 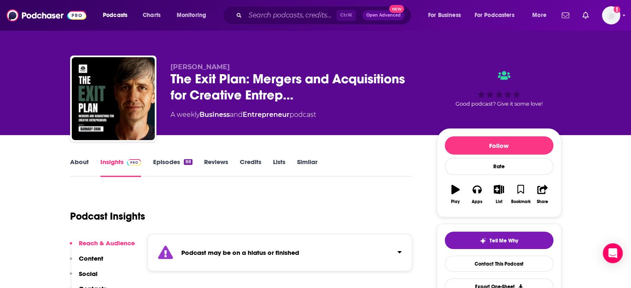 I want to click on img: The Exit Plan: Mergers and Acquisitions for Creative Entrepreneurs, so click(x=113, y=99).